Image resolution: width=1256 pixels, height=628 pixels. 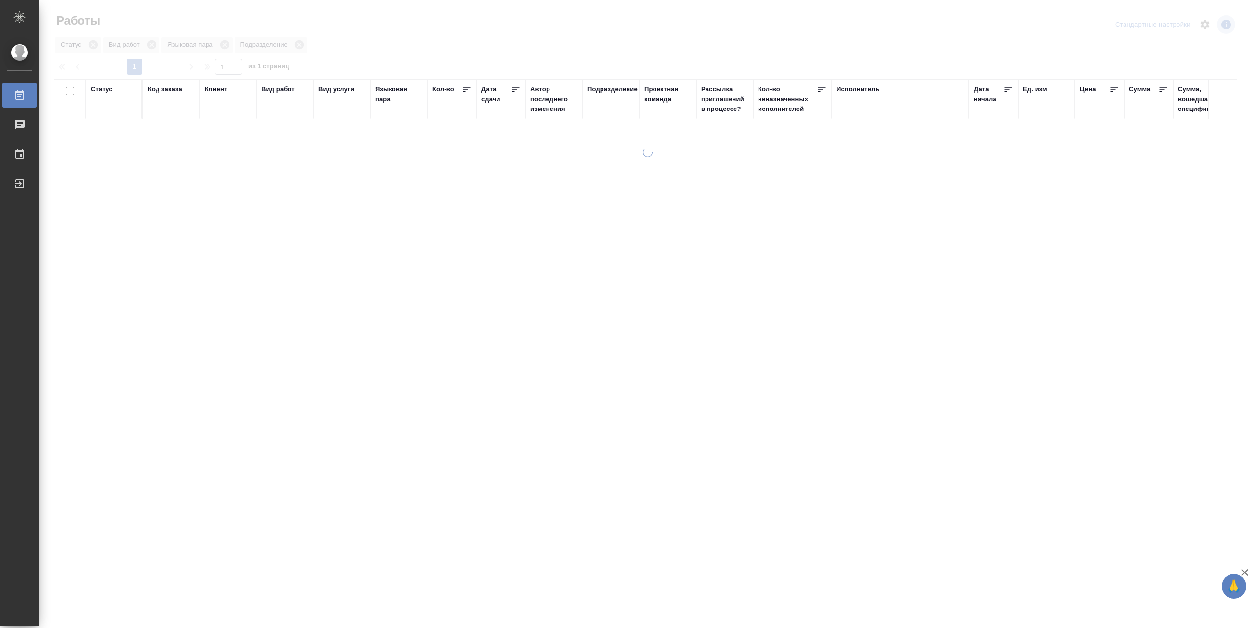 What do you see at coordinates (554, 99) in the screenshot?
I see `div: Автор последнего изменения` at bounding box center [554, 99].